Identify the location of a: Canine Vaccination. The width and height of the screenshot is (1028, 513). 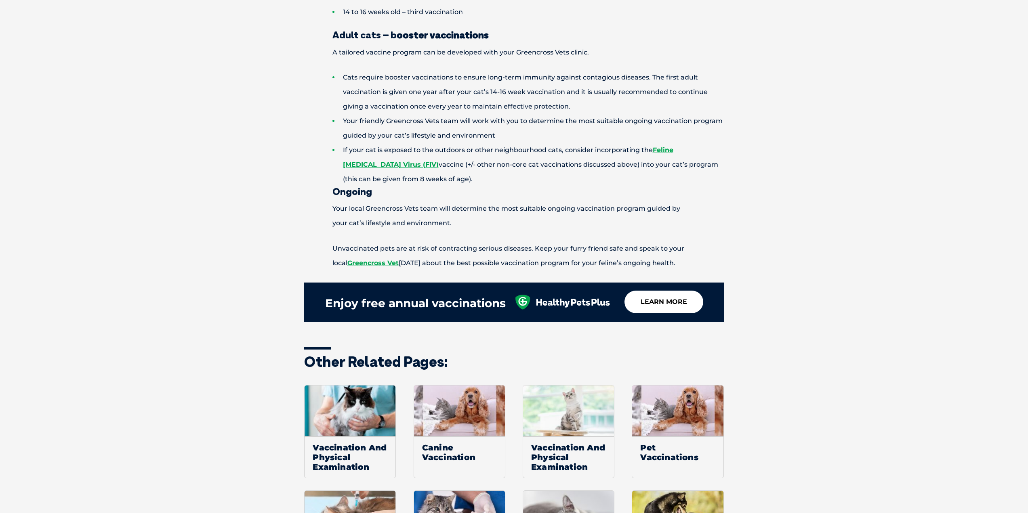
(459, 432).